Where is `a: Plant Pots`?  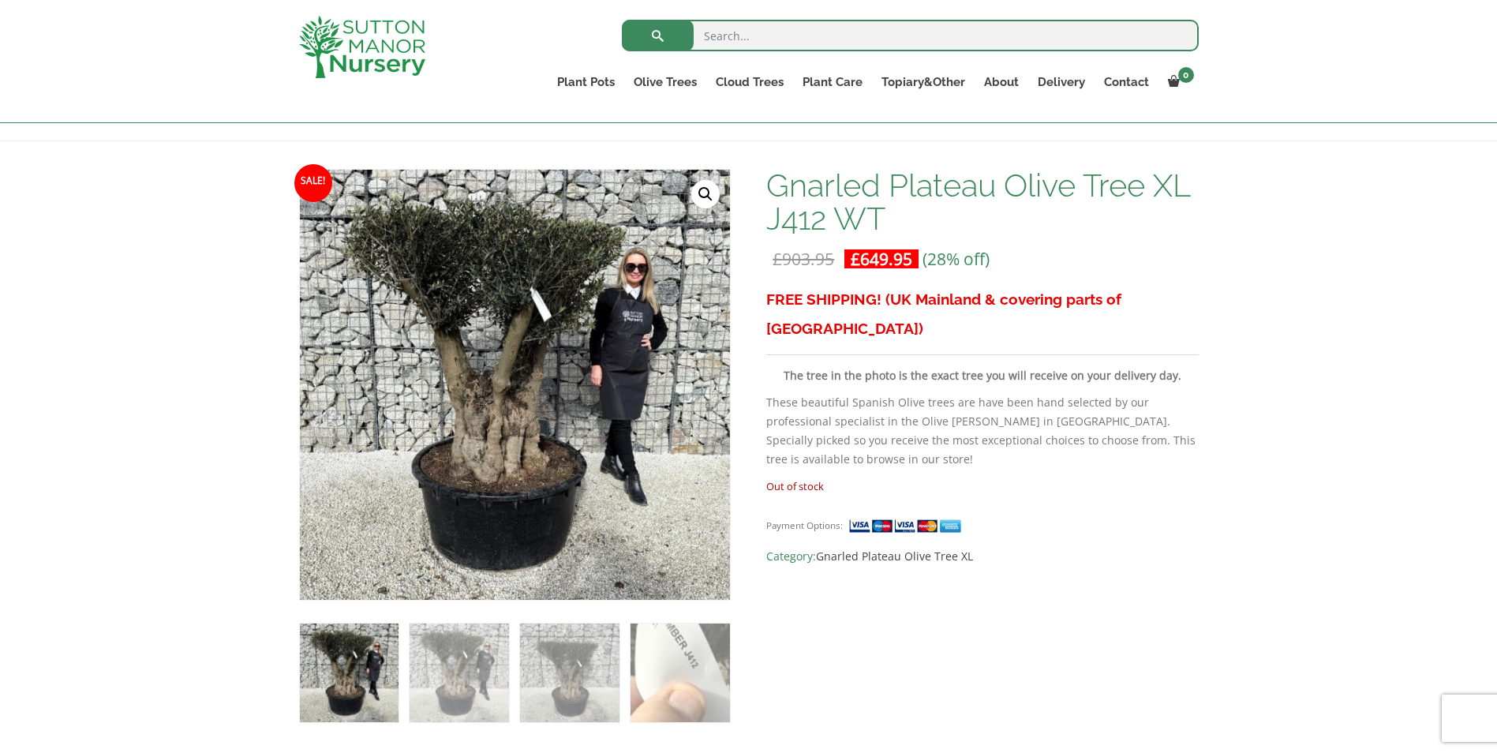 a: Plant Pots is located at coordinates (586, 82).